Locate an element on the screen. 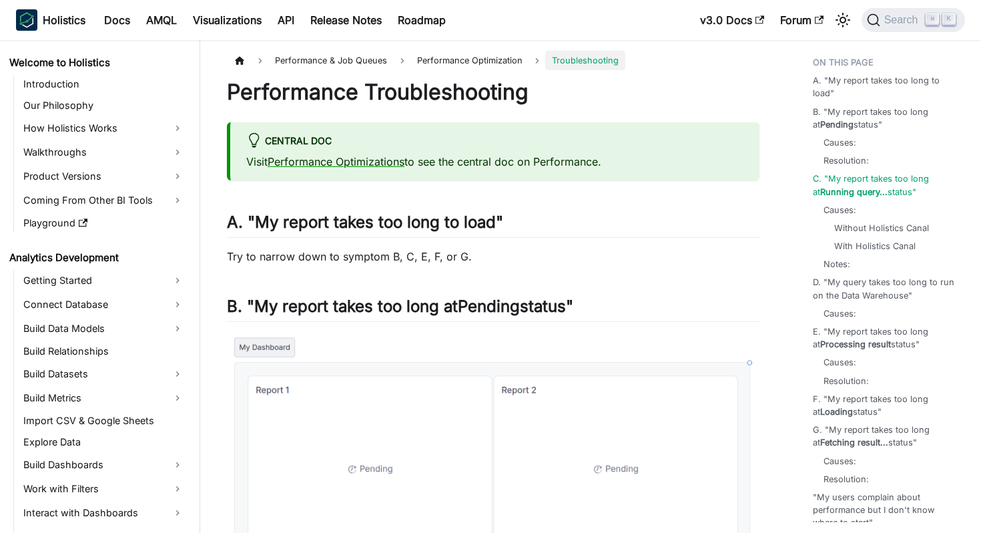 This screenshot has width=981, height=533. a: Getting Started is located at coordinates (103, 280).